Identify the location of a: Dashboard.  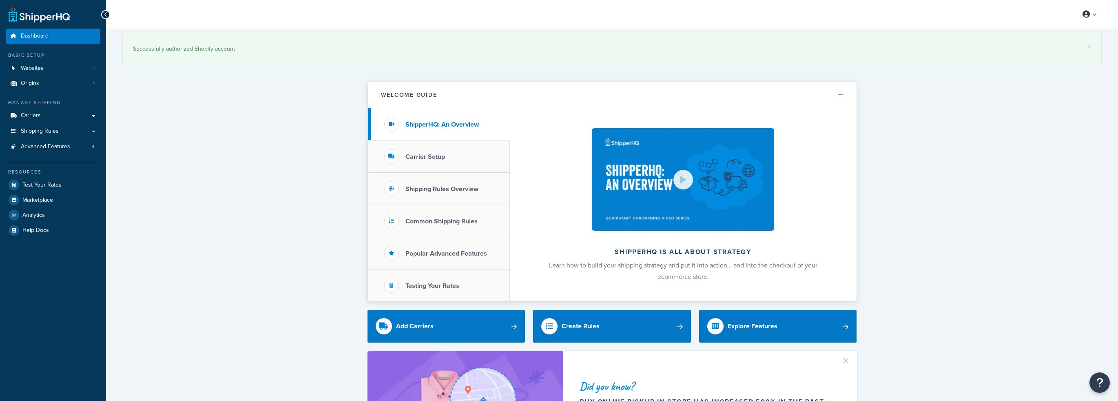
(53, 36).